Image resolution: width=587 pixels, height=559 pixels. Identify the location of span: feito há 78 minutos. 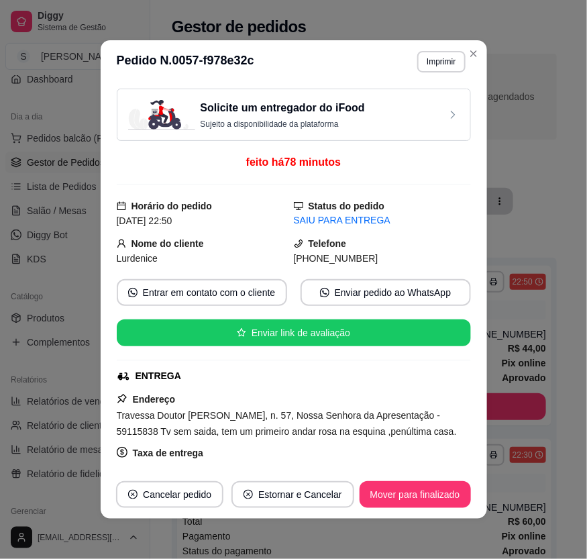
(293, 162).